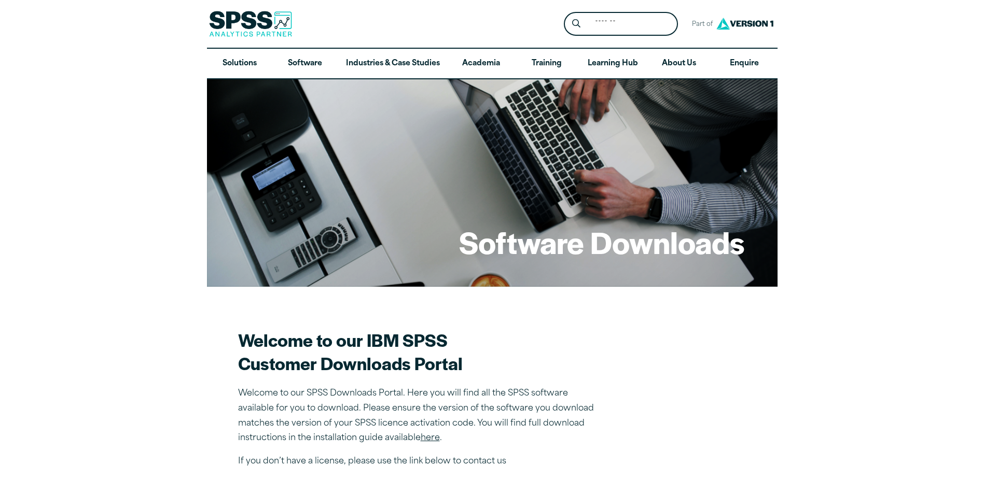  I want to click on a: Industries & Case Studies, so click(393, 64).